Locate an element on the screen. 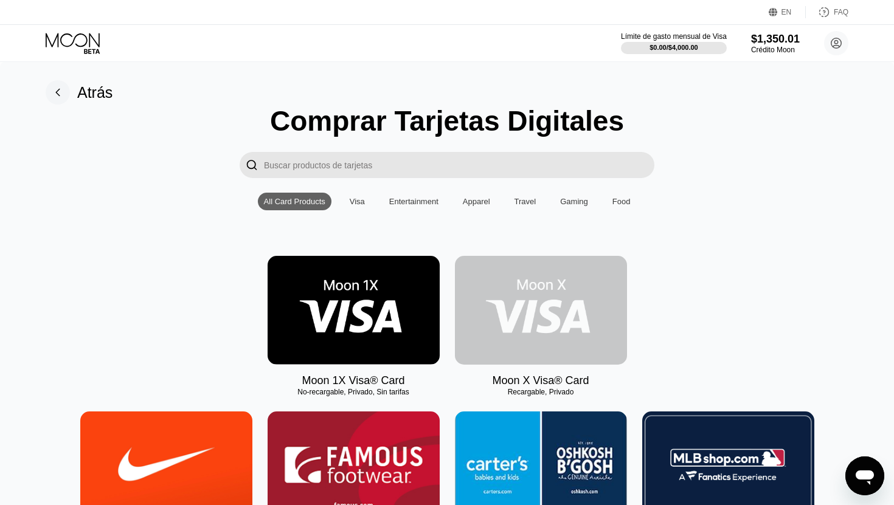 The width and height of the screenshot is (894, 505). div: Límite de gasto mensual de Visa is located at coordinates (674, 36).